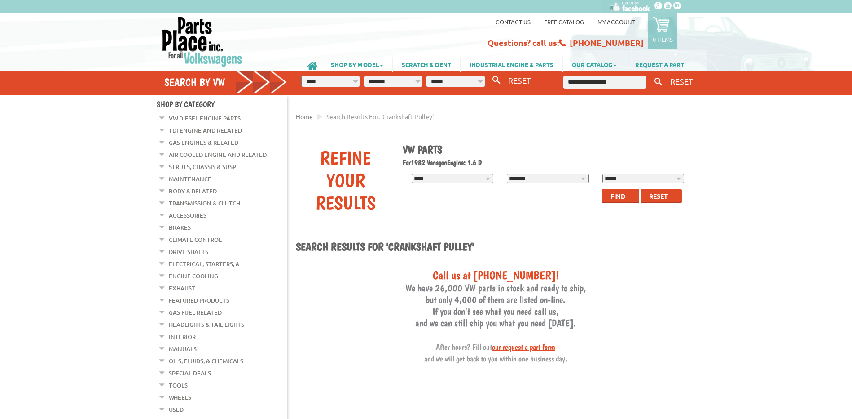 This screenshot has width=852, height=419. Describe the element at coordinates (496, 315) in the screenshot. I see `h3: We have 26,000 VW parts in stock and ready to ship, but only 4,000 of them are listed on-line. If...` at that location.